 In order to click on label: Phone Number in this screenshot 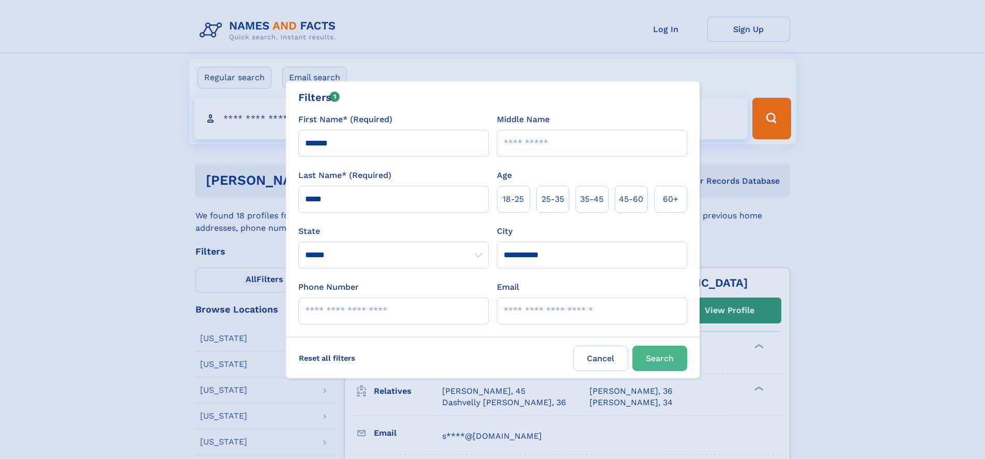, I will do `click(328, 287)`.